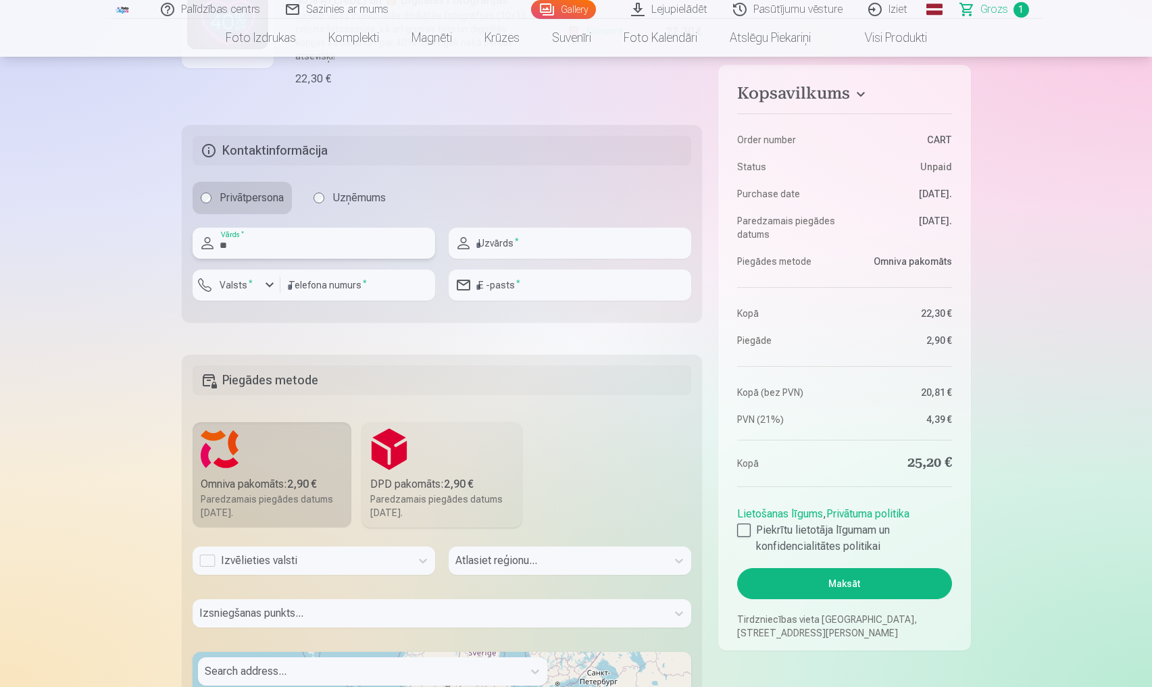  I want to click on a: Foto izdrukas, so click(261, 38).